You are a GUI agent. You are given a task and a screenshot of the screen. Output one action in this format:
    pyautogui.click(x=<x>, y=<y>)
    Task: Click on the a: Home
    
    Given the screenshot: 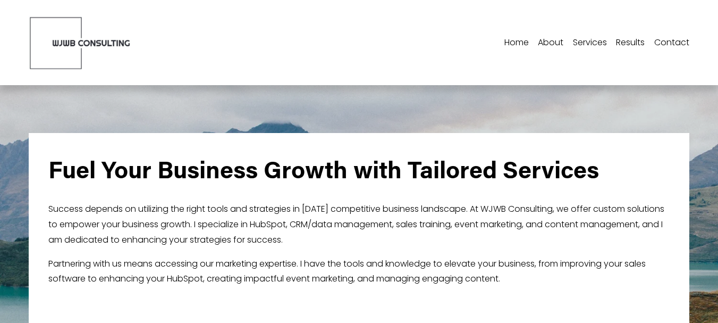 What is the action you would take?
    pyautogui.click(x=516, y=43)
    